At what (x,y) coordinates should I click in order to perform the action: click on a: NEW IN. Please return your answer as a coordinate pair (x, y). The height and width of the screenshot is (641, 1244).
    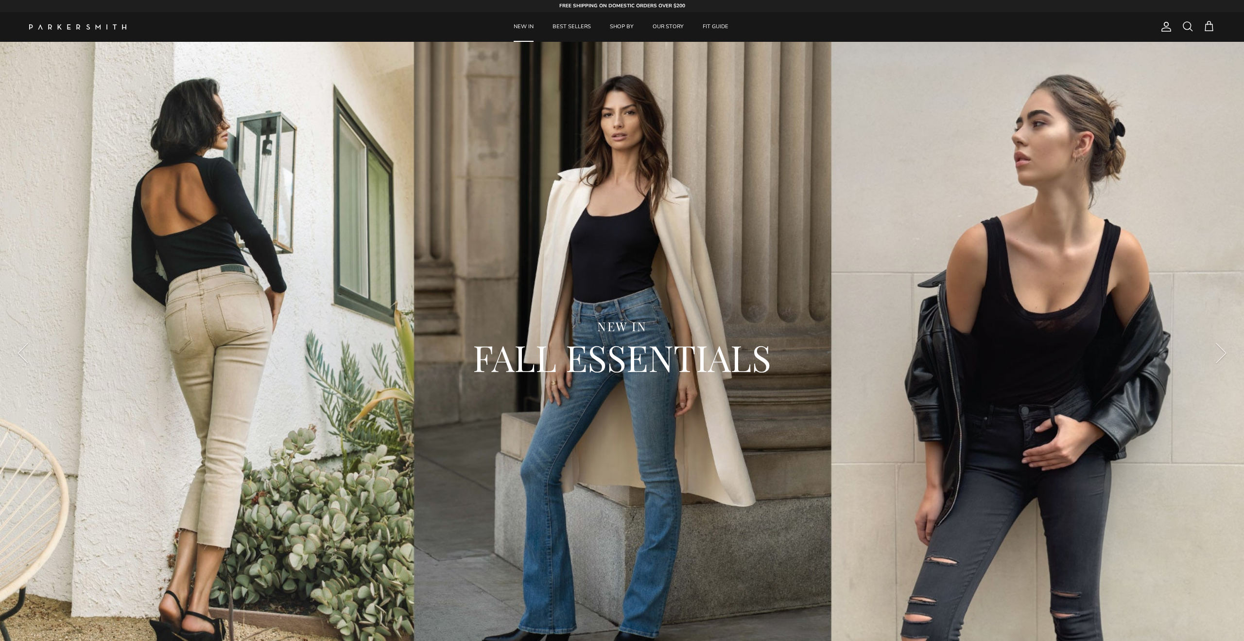
    Looking at the image, I should click on (523, 27).